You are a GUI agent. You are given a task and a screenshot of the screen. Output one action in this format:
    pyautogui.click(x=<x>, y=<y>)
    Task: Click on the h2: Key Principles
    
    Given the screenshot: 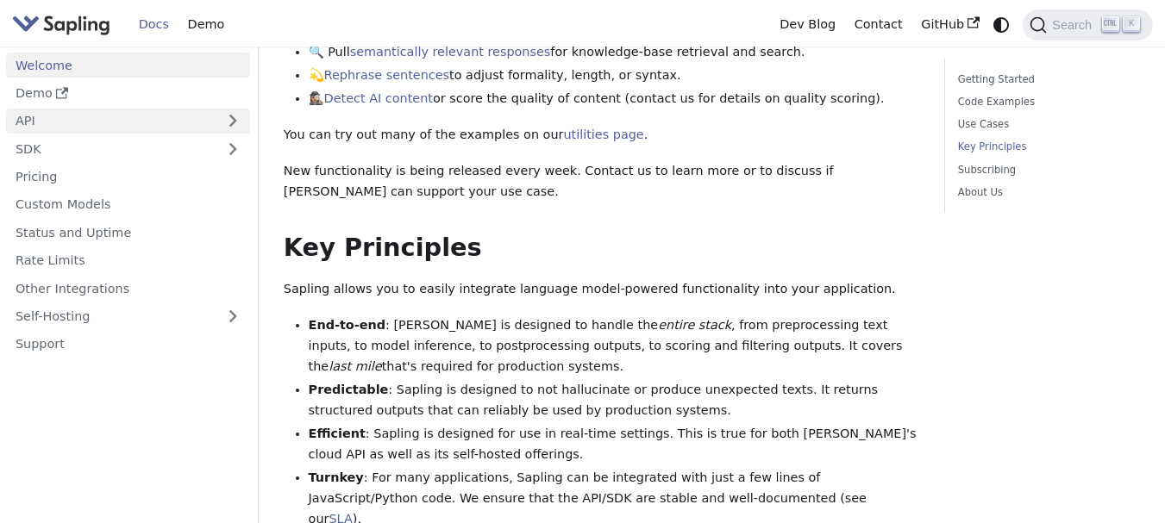 What is the action you would take?
    pyautogui.click(x=602, y=248)
    